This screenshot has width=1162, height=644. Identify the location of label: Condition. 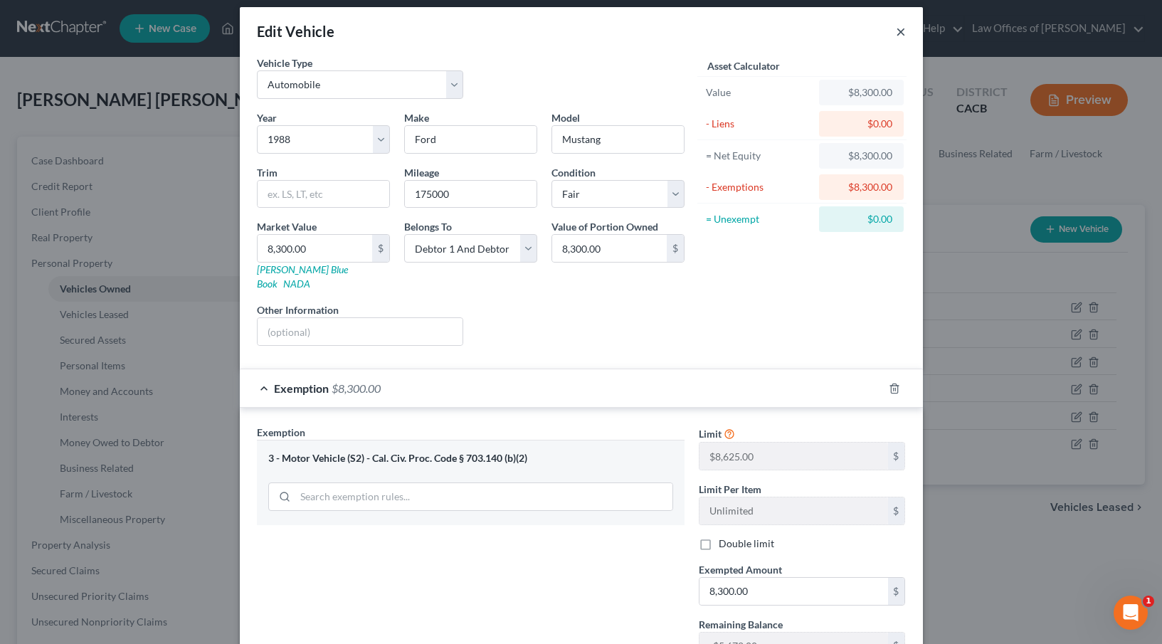
(574, 172).